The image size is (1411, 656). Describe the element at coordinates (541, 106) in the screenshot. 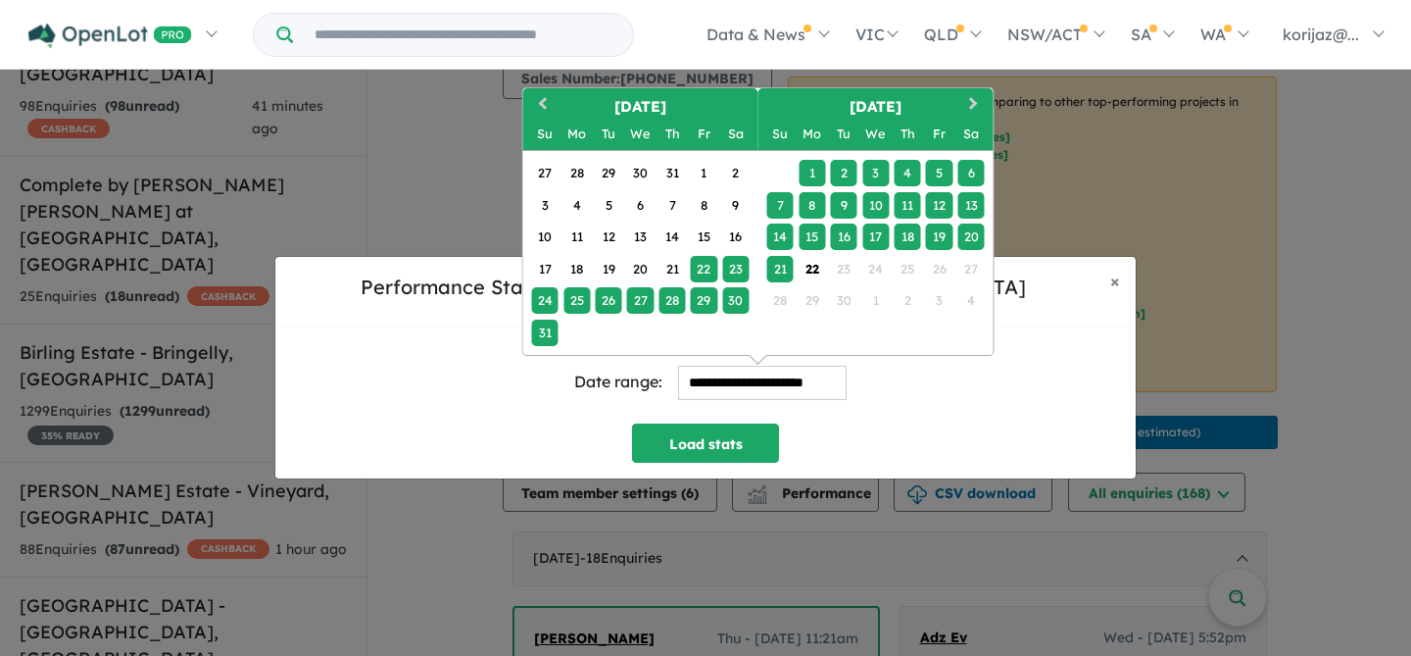

I see `button: Previous Month` at that location.